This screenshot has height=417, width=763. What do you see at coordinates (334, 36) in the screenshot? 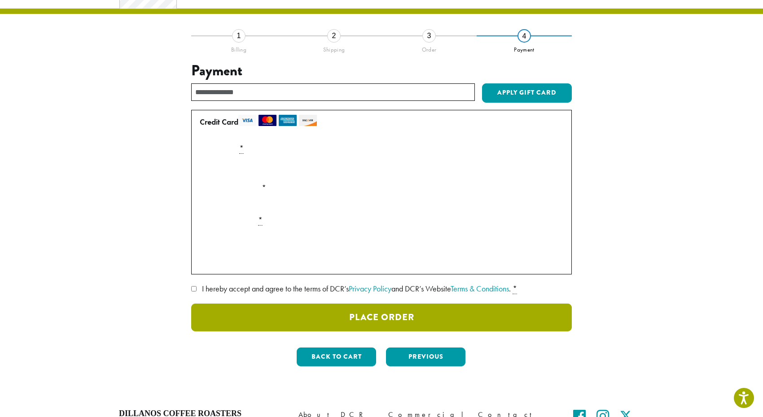
I see `div: 2` at bounding box center [334, 36].